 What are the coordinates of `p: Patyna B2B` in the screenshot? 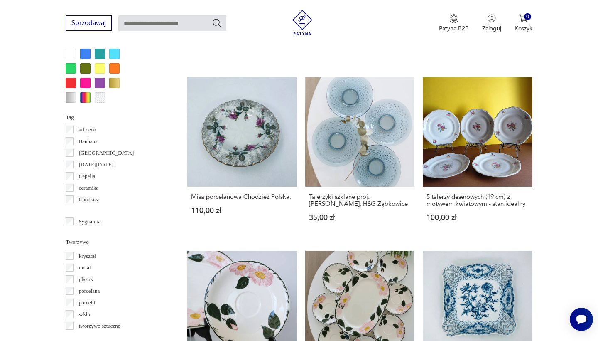 It's located at (454, 28).